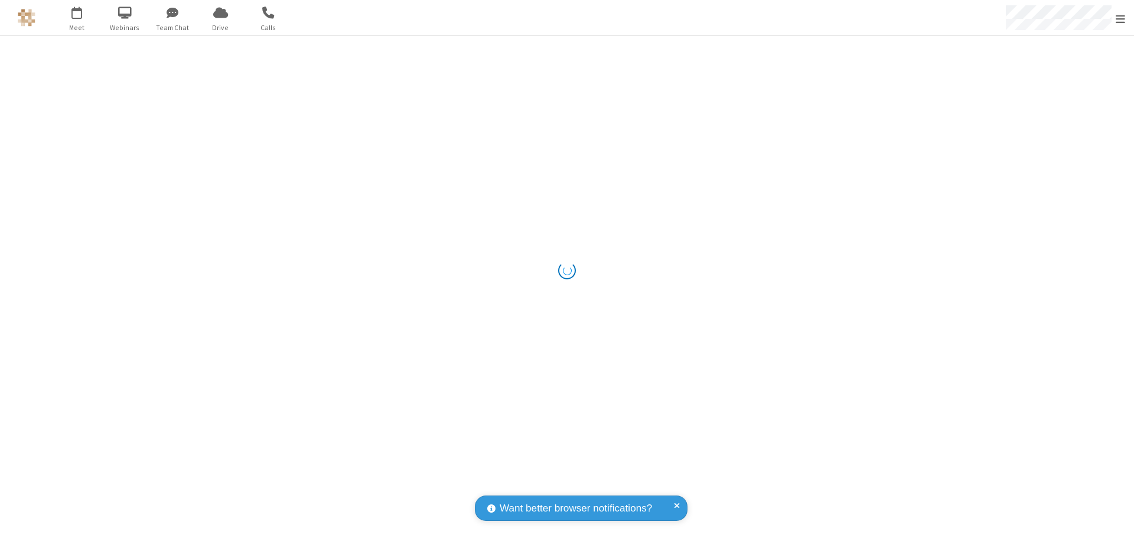 The image size is (1134, 541). What do you see at coordinates (77, 28) in the screenshot?
I see `span: Meet` at bounding box center [77, 28].